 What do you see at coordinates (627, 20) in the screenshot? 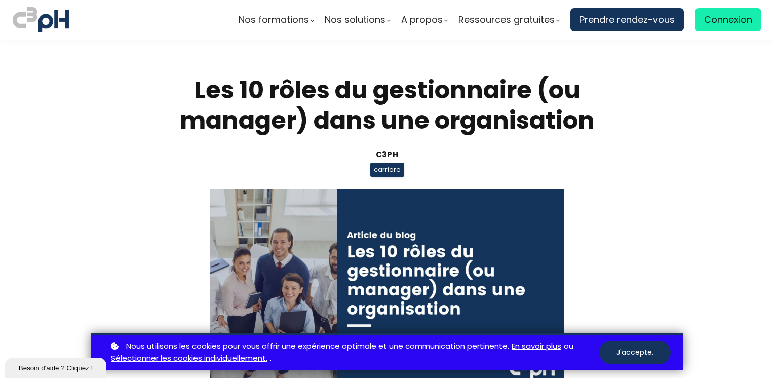
I see `a: Prendre rendez-vous` at bounding box center [627, 20].